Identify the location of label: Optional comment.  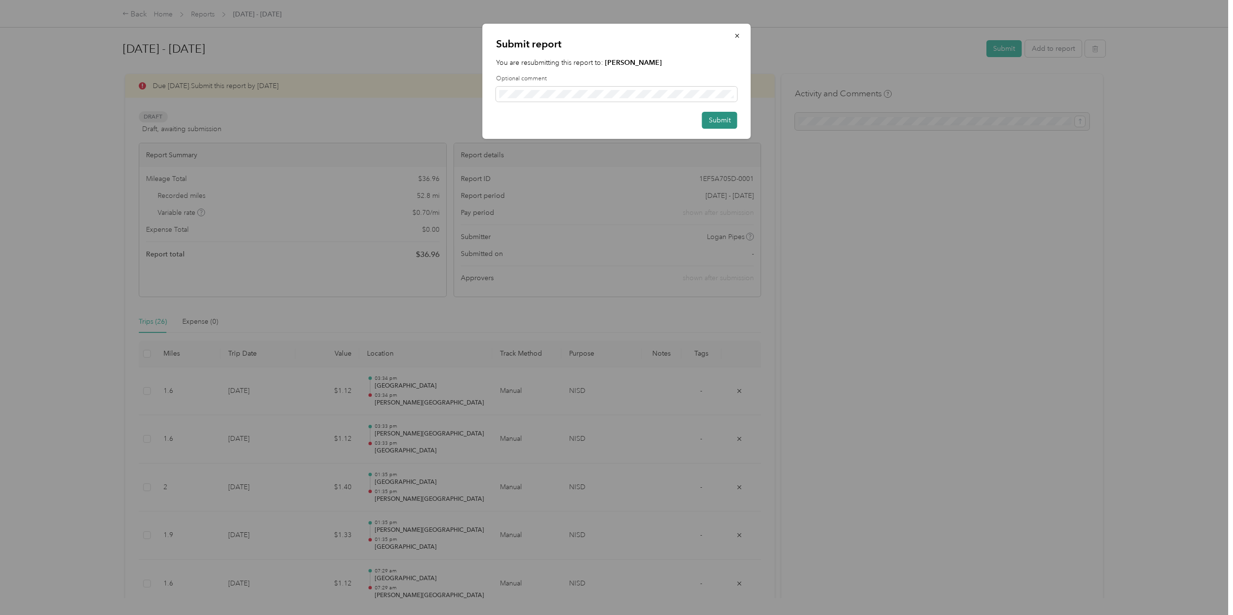
(617, 79).